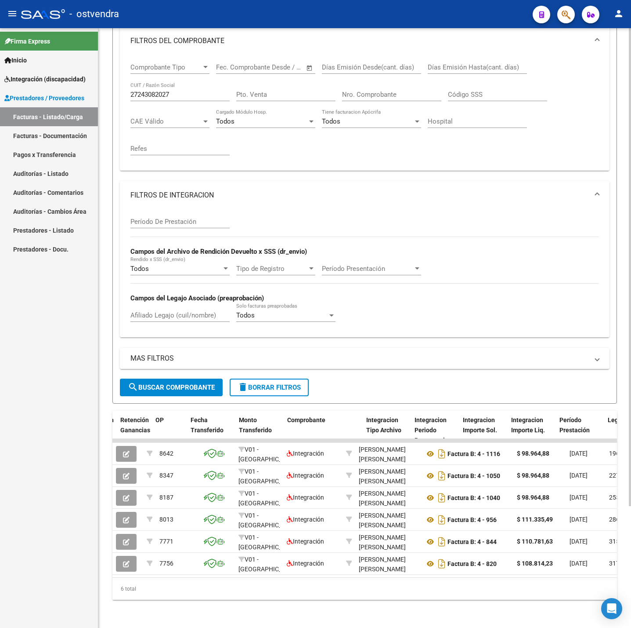 This screenshot has height=628, width=631. Describe the element at coordinates (166, 67) in the screenshot. I see `span: Comprobante Tipo` at that location.